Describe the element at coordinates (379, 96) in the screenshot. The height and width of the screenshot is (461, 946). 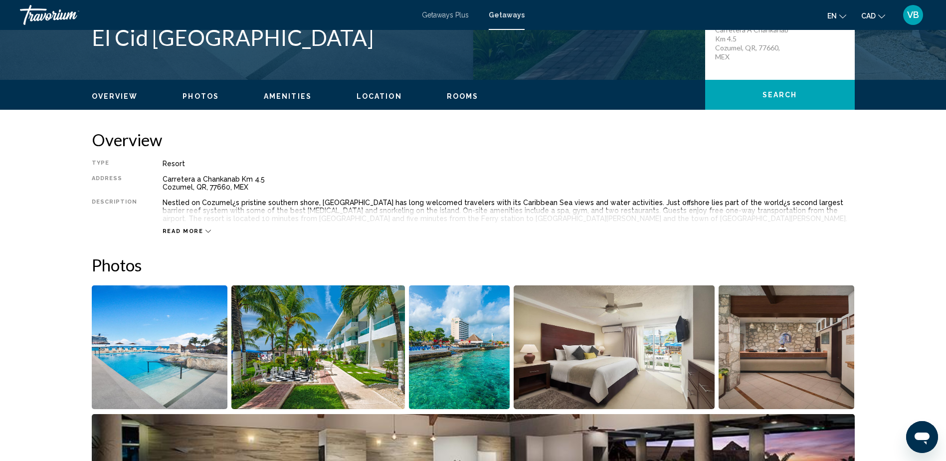
I see `span: Location` at that location.